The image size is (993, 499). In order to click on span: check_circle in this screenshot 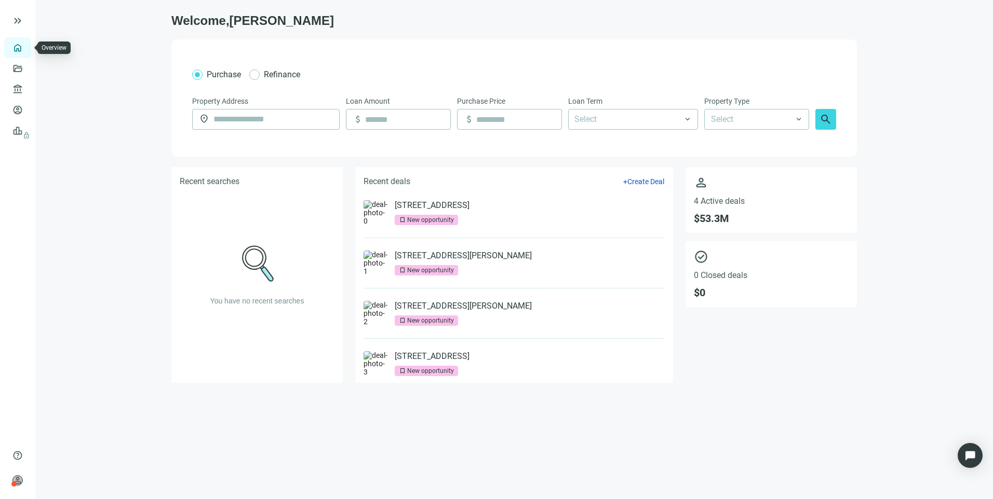, I will do `click(771, 257)`.